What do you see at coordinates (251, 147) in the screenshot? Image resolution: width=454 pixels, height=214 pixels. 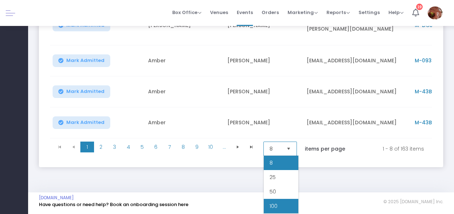 I see `span: Go to the last page` at bounding box center [251, 147].